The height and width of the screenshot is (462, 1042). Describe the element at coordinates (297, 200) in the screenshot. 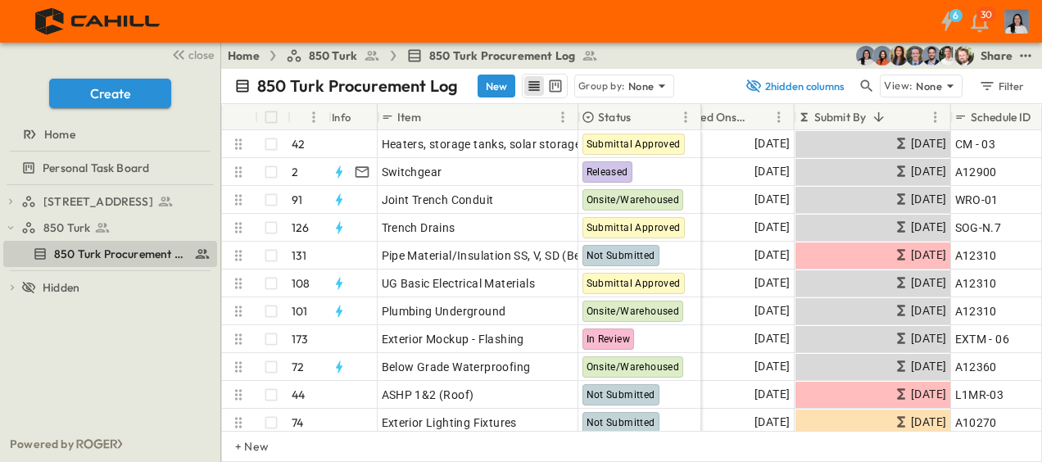

I see `p: 91` at that location.